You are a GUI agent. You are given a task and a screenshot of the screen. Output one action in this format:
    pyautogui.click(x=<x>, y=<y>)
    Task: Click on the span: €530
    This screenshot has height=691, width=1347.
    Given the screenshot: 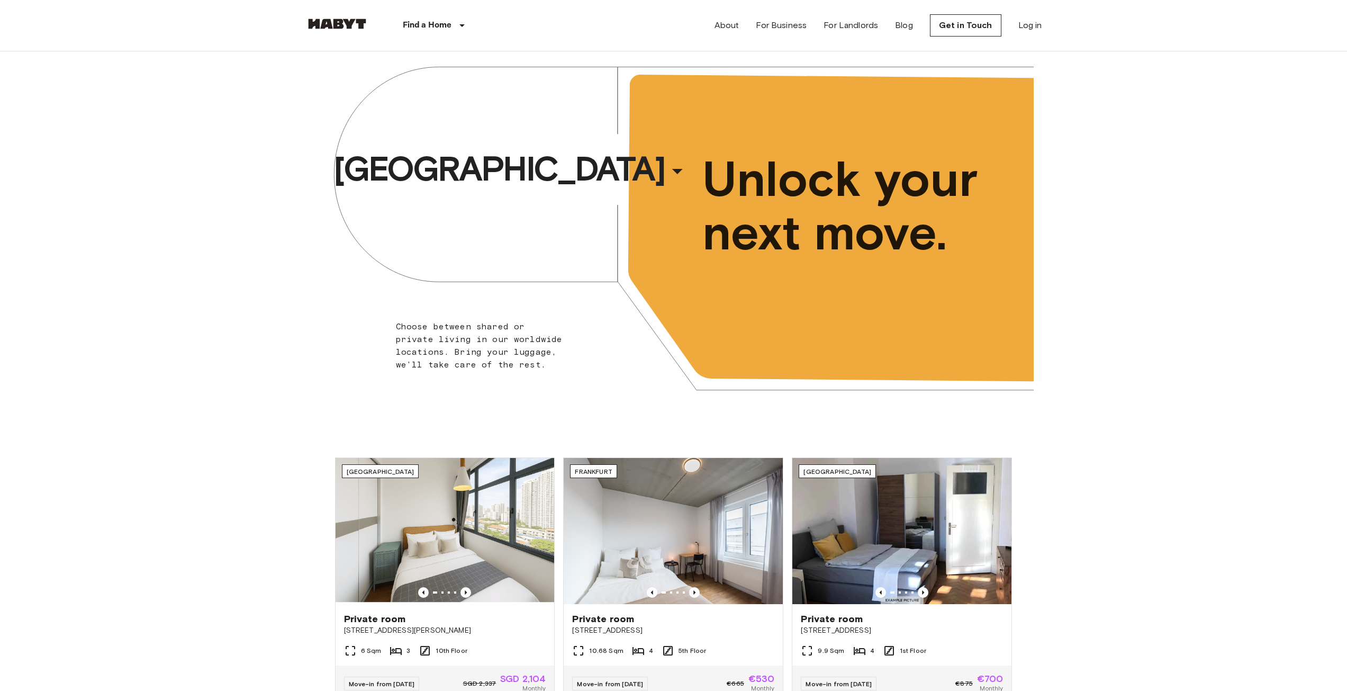 What is the action you would take?
    pyautogui.click(x=762, y=679)
    